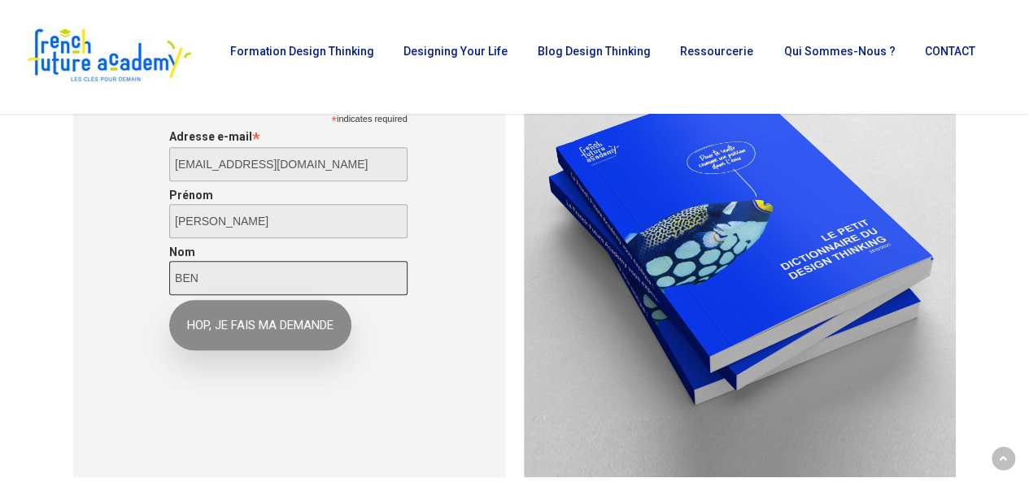 This screenshot has width=1029, height=482. I want to click on a: Blog Design Thinking, so click(592, 57).